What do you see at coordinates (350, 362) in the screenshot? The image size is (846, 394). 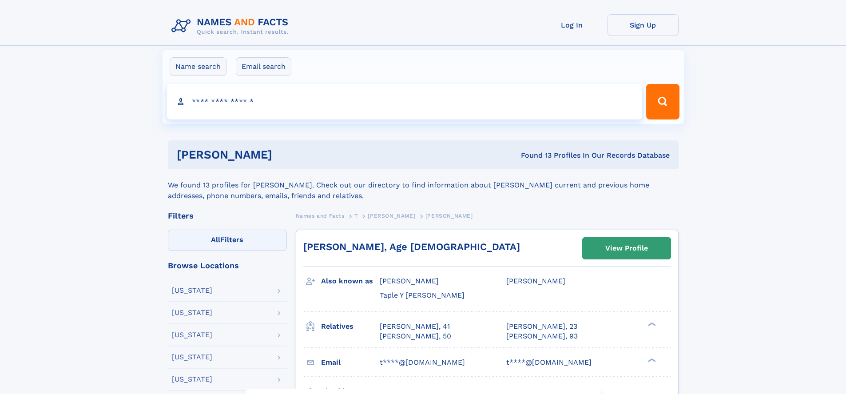 I see `h3: Email` at bounding box center [350, 362].